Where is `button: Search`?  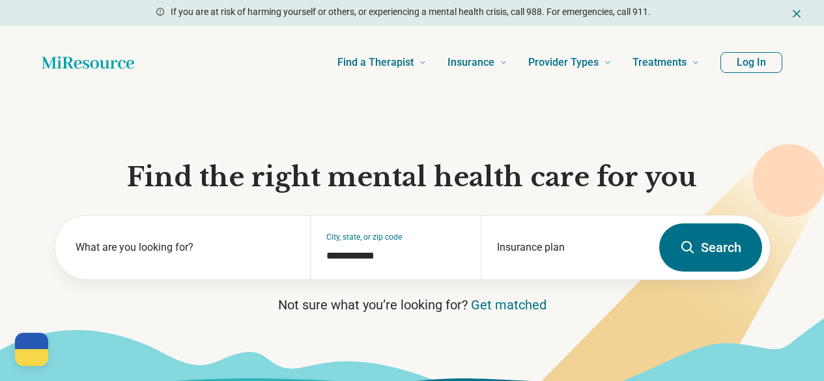
button: Search is located at coordinates (711, 248).